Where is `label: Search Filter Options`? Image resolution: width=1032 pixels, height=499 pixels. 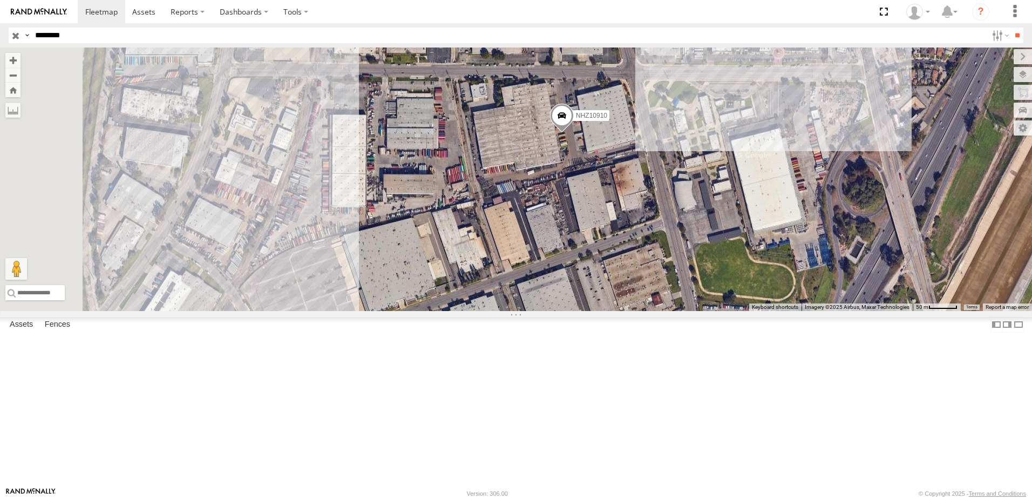
label: Search Filter Options is located at coordinates (999, 35).